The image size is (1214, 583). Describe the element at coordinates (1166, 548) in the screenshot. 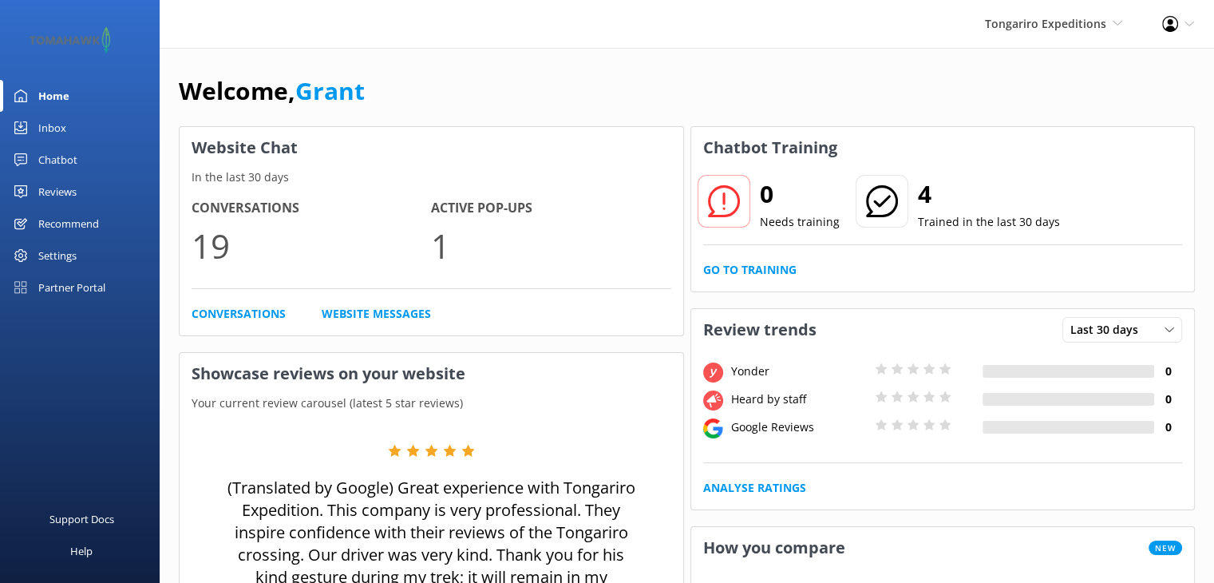

I see `span: New` at that location.